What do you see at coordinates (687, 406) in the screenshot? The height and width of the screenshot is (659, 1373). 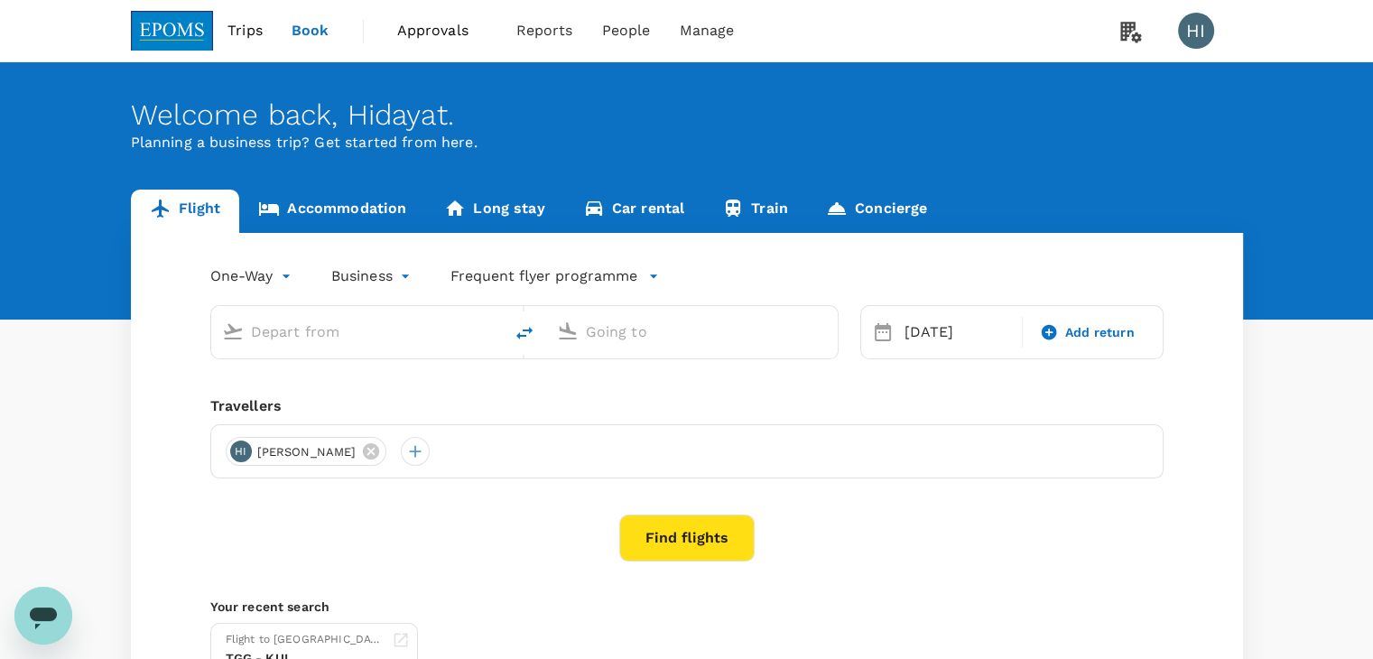 I see `div: Travellers` at bounding box center [687, 406].